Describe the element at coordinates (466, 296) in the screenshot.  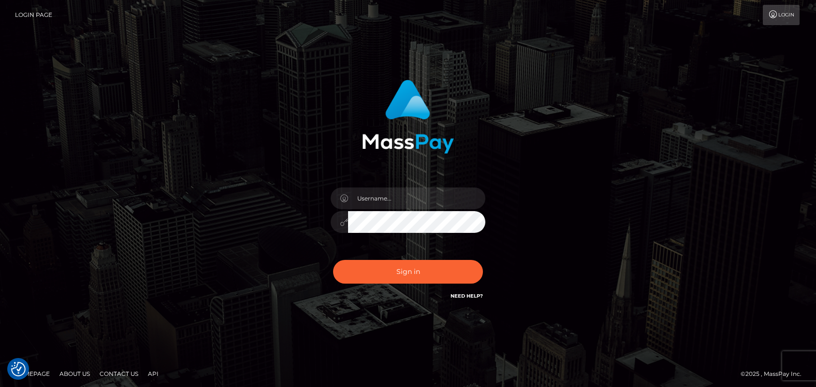
I see `a: Need Help?` at that location.